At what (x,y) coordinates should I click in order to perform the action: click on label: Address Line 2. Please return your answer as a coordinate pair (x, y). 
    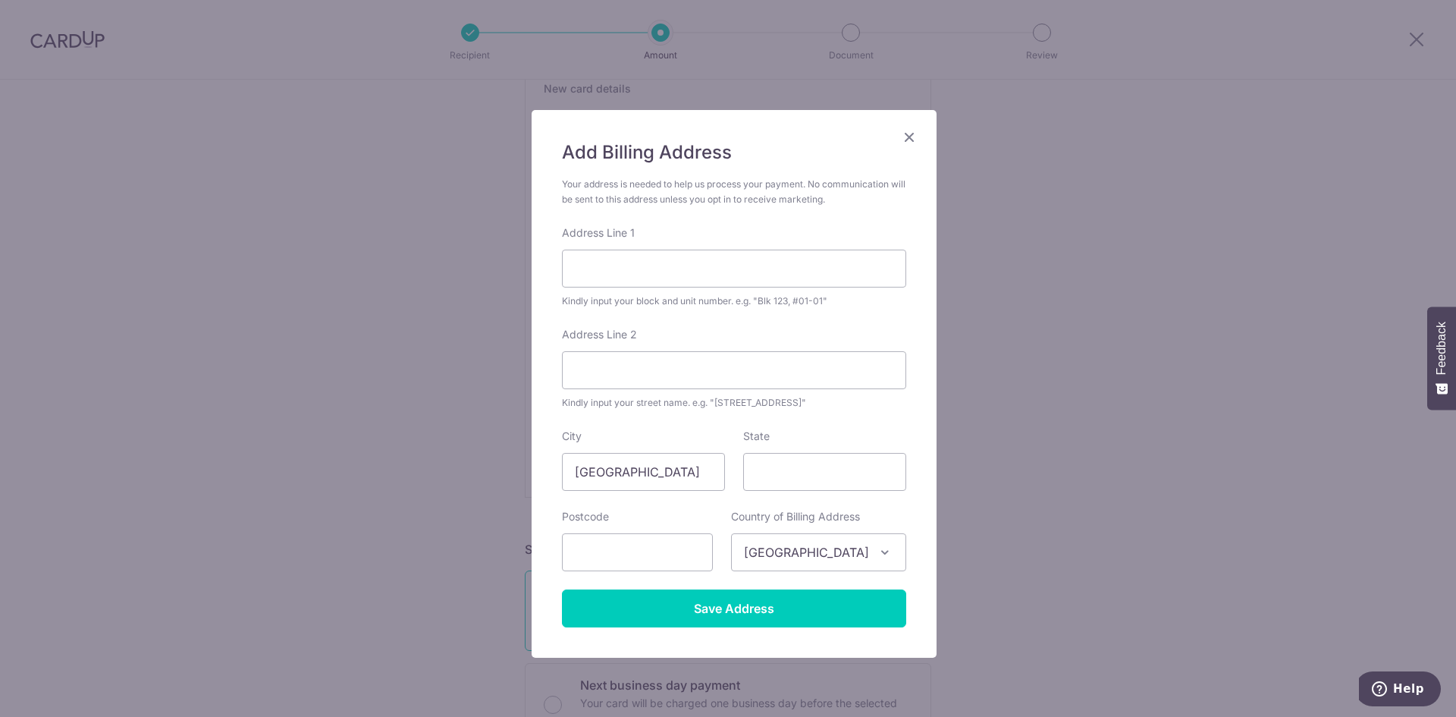
    Looking at the image, I should click on (599, 334).